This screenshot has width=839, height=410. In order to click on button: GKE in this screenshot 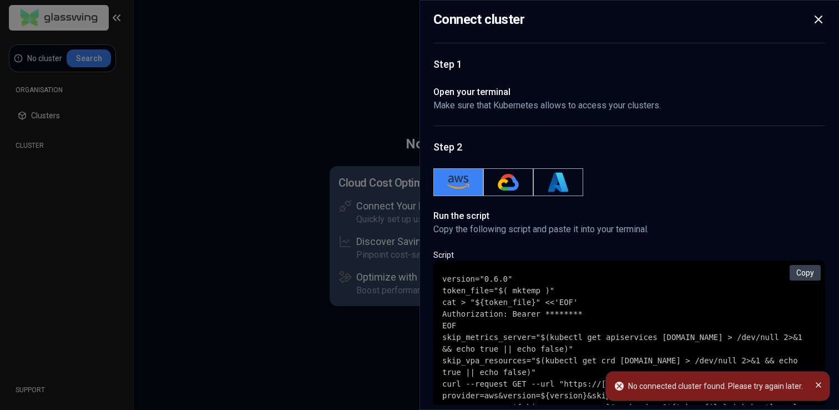, I will do `click(508, 182)`.